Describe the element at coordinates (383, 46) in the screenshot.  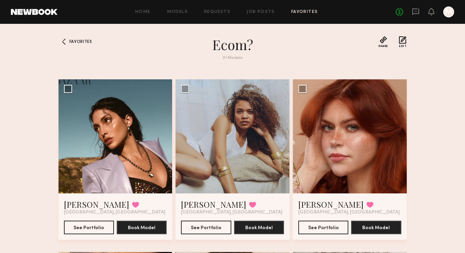
I see `span: Share` at that location.